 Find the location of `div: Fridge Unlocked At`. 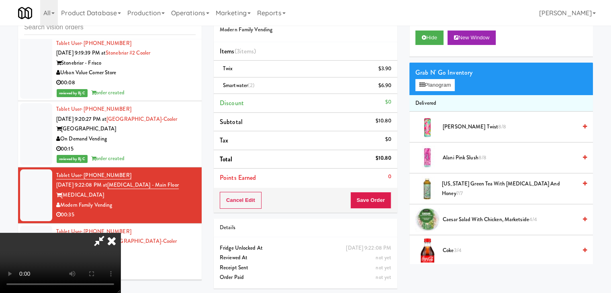

div: Fridge Unlocked At is located at coordinates (305, 248).